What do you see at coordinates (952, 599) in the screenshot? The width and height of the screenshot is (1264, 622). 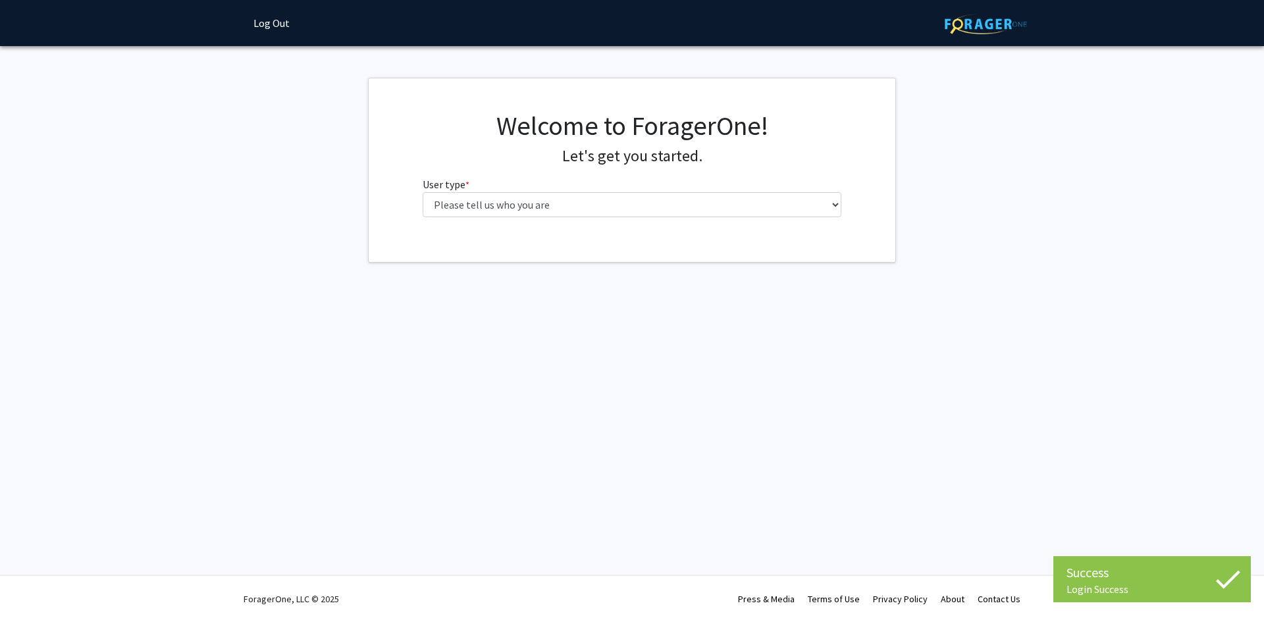 I see `a: About` at bounding box center [952, 599].